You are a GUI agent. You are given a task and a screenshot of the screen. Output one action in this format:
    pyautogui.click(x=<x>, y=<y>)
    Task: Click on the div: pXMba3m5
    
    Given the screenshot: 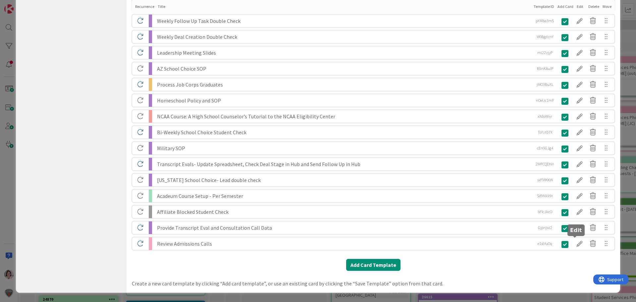 What is the action you would take?
    pyautogui.click(x=545, y=21)
    